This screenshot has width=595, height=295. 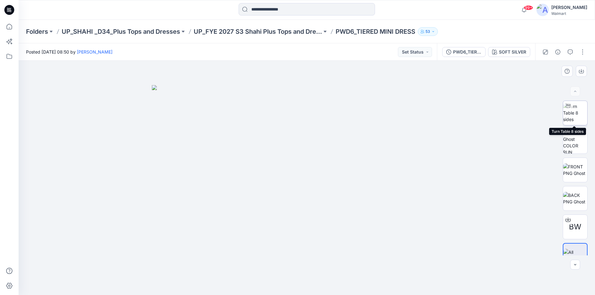 I want to click on div: SOFT SILVER, so click(x=513, y=52).